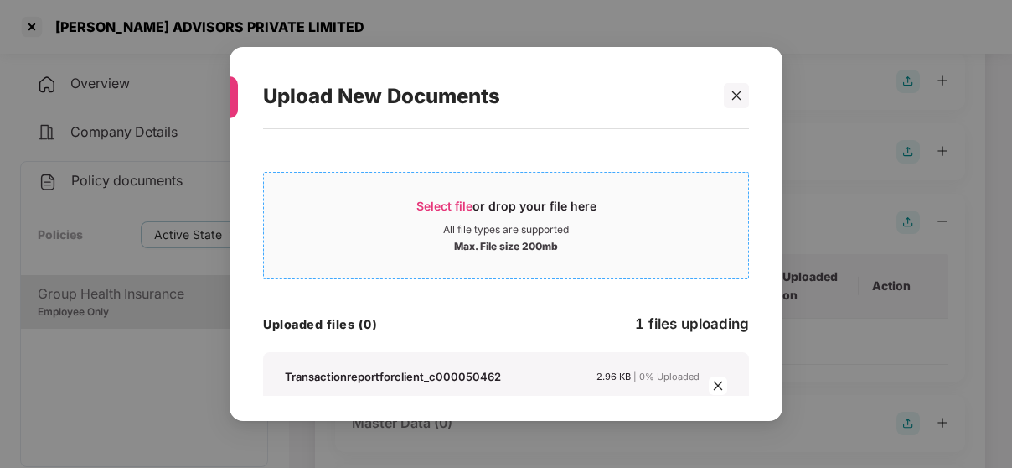 The image size is (1012, 468). Describe the element at coordinates (506, 210) in the screenshot. I see `div: or drop your file here` at that location.